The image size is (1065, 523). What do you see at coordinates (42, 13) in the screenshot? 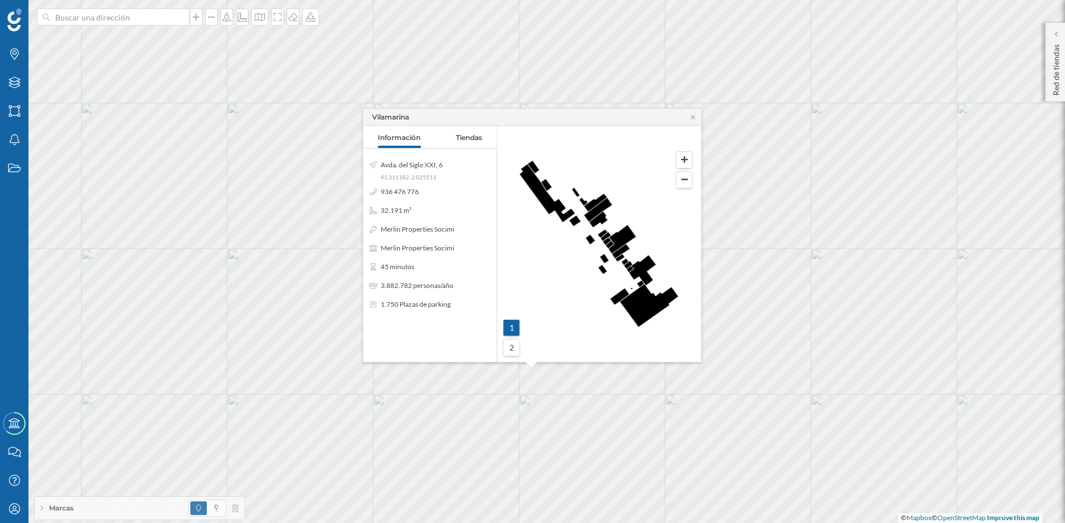
I see `span: Soporte` at bounding box center [42, 13].